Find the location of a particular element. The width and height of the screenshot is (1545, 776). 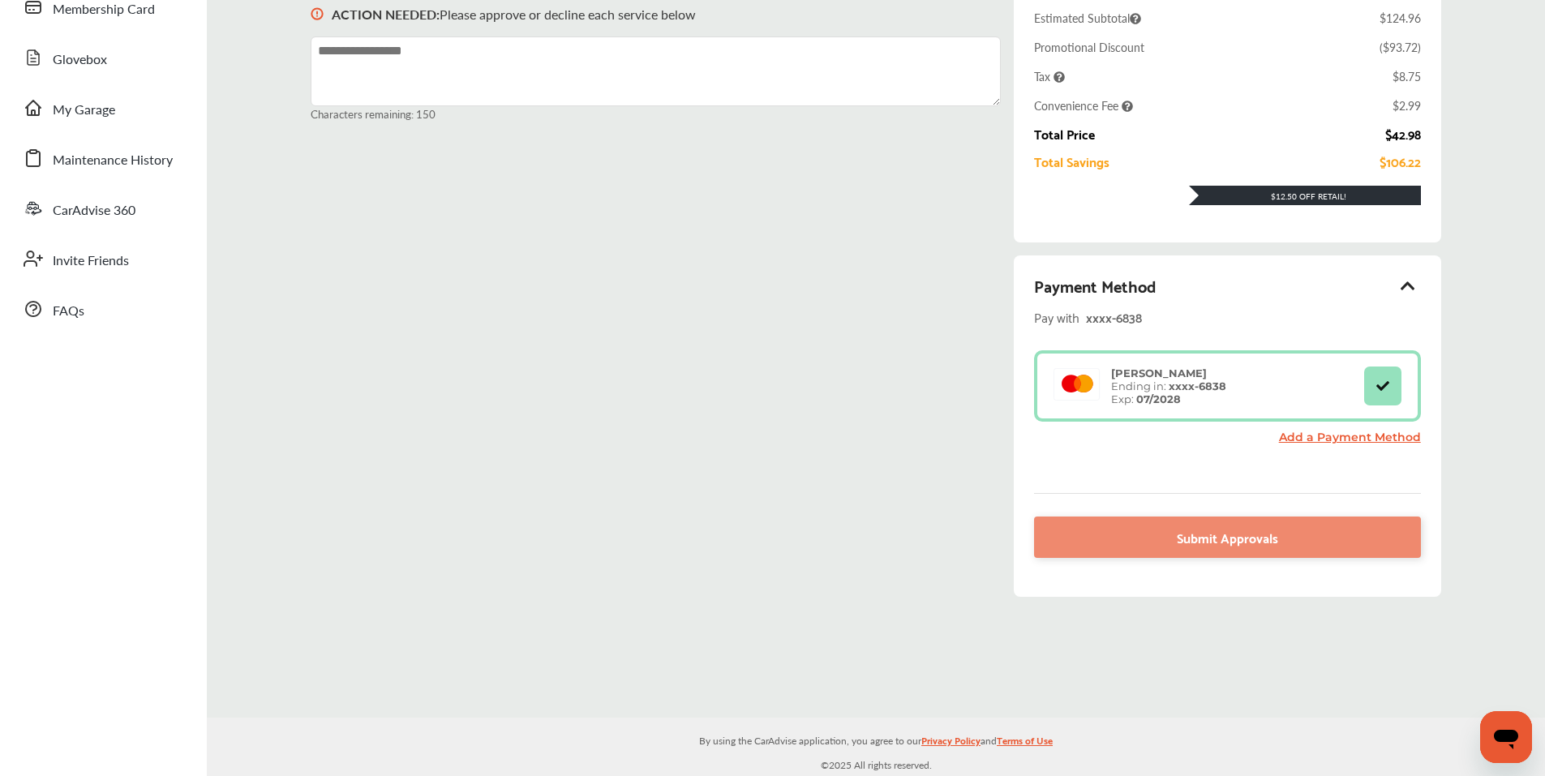

div: Total Savings is located at coordinates (1071, 161).